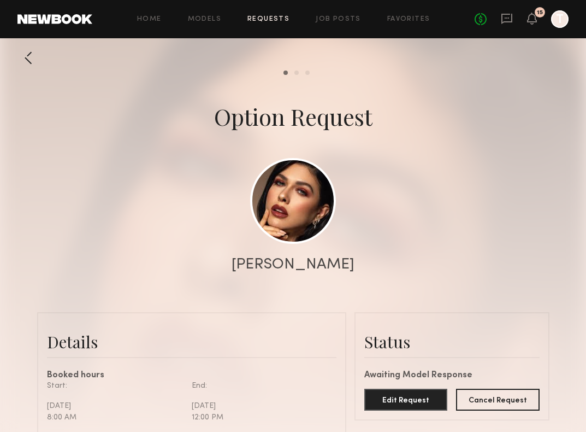  I want to click on div: Awaiting Model Response, so click(452, 375).